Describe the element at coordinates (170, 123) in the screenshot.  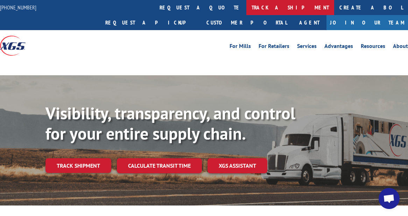
I see `b: Visibility, transparency, and control for your entire supply chain.` at that location.